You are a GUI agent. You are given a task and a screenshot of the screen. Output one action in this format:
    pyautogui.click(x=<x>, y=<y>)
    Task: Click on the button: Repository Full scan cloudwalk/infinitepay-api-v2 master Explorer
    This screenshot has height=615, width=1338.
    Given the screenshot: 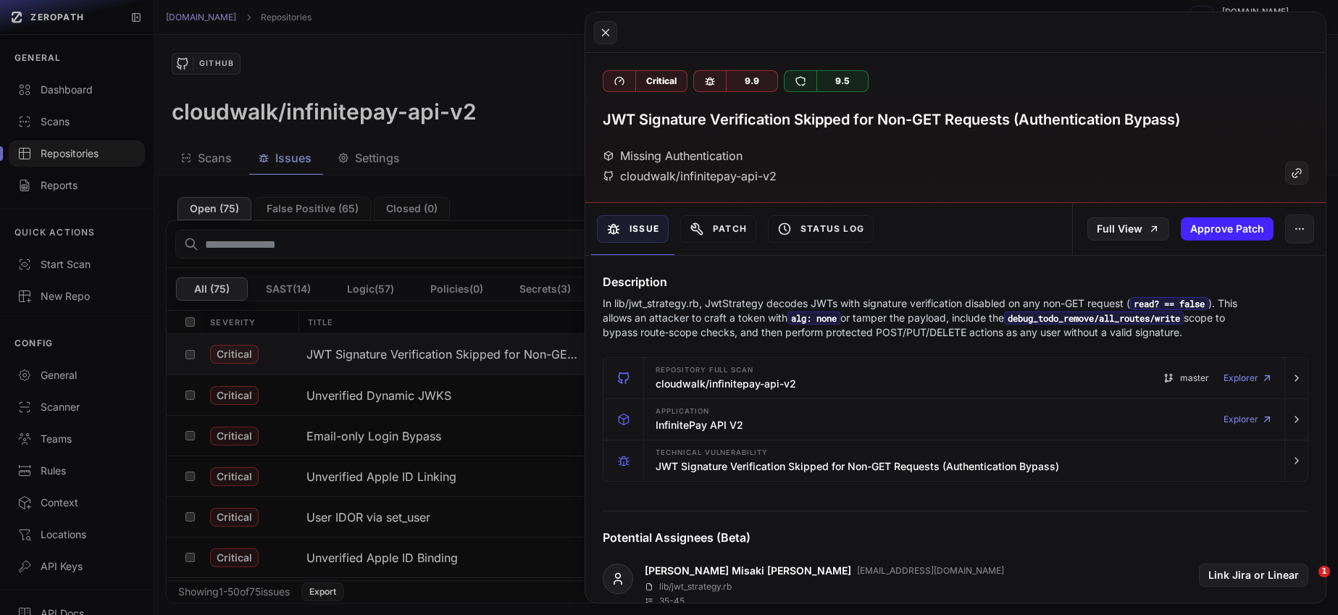 What is the action you would take?
    pyautogui.click(x=955, y=378)
    